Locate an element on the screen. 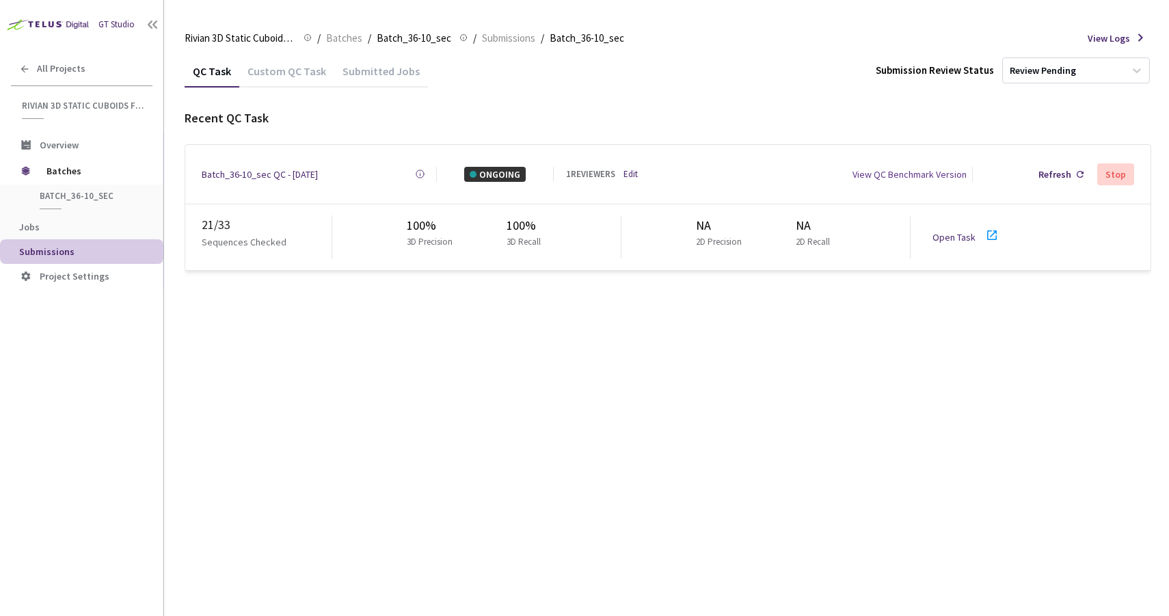  div: Submitted Jobs is located at coordinates (381, 76).